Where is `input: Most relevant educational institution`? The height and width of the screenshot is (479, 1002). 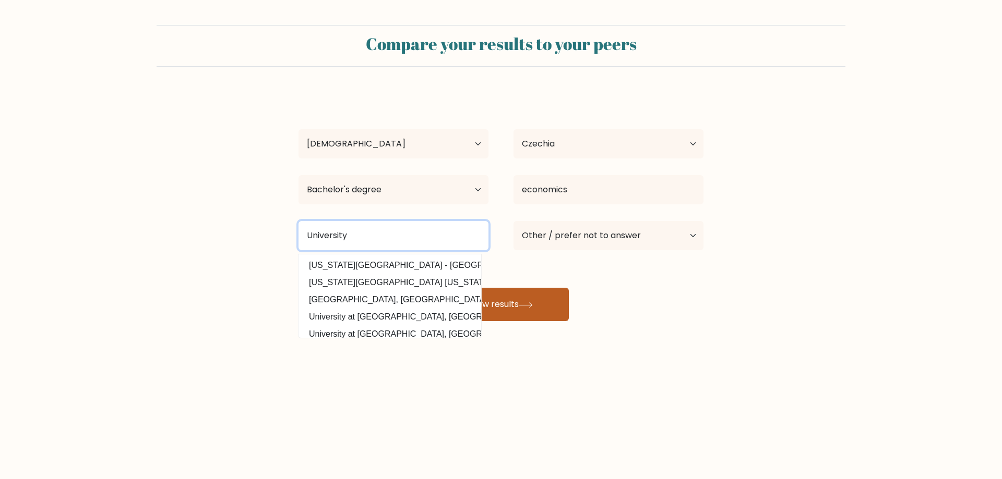
input: Most relevant educational institution is located at coordinates (393, 236).